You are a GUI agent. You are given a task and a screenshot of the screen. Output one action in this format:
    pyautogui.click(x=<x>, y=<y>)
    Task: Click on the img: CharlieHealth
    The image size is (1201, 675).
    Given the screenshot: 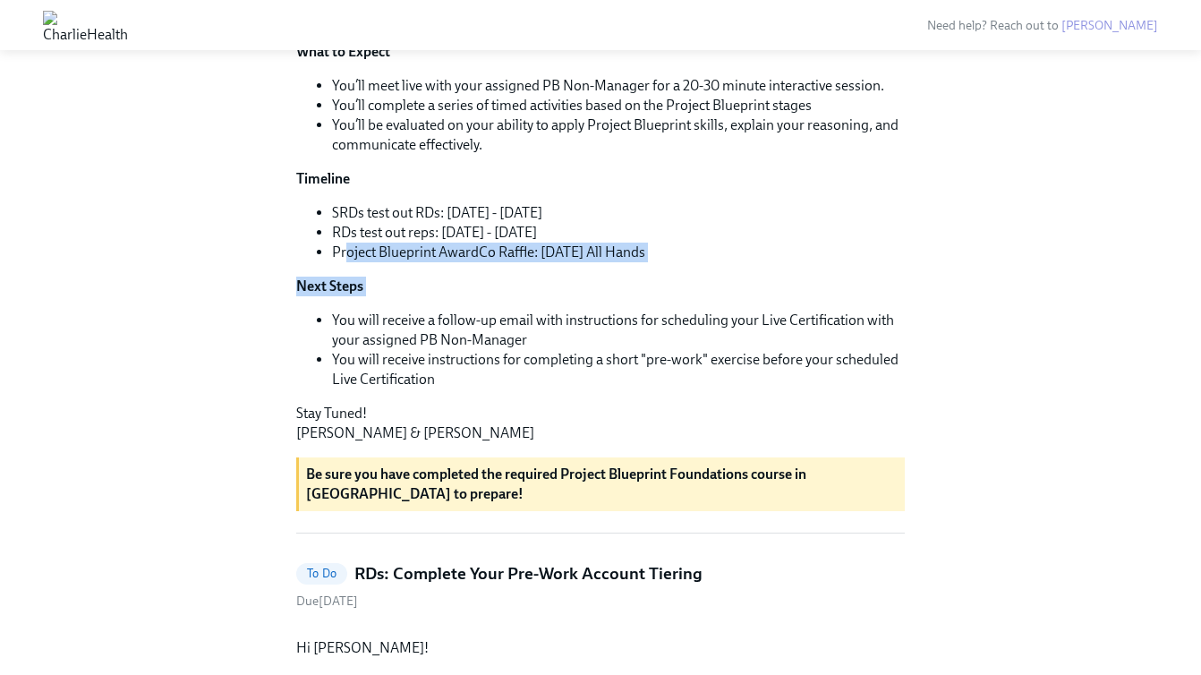 What is the action you would take?
    pyautogui.click(x=85, y=25)
    